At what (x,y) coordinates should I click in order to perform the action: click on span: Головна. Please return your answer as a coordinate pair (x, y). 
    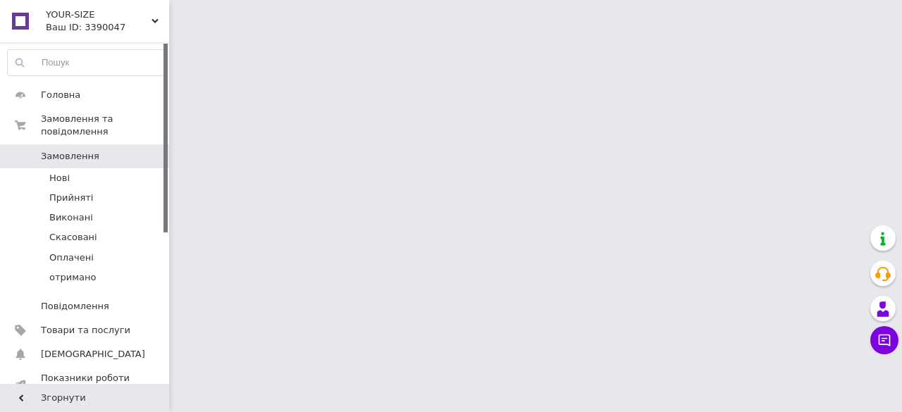
    Looking at the image, I should click on (61, 95).